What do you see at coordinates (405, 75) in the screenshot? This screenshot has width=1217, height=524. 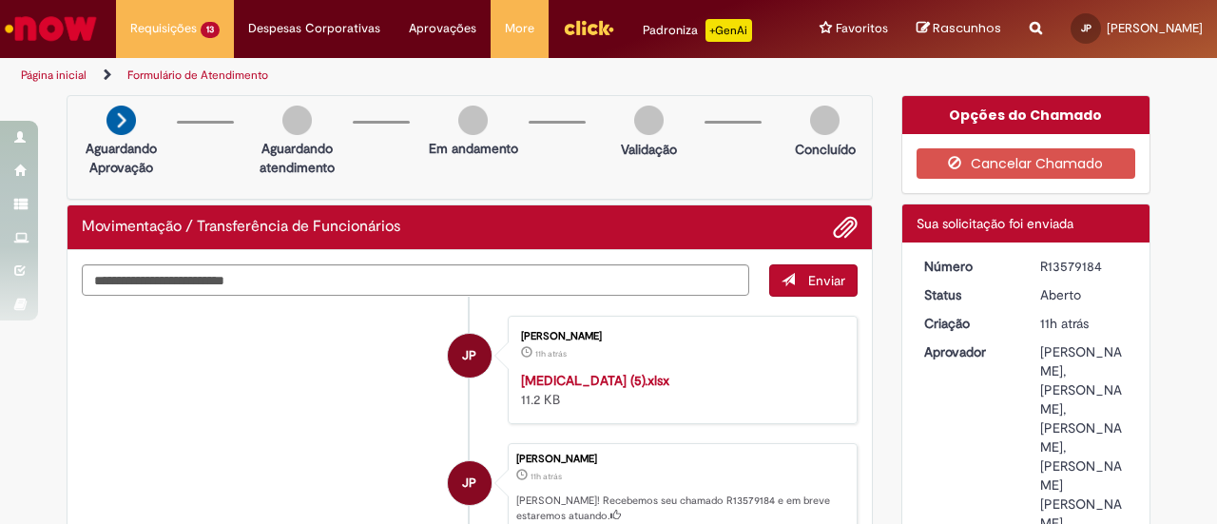 I see `ul: Trilhas de página` at bounding box center [405, 75].